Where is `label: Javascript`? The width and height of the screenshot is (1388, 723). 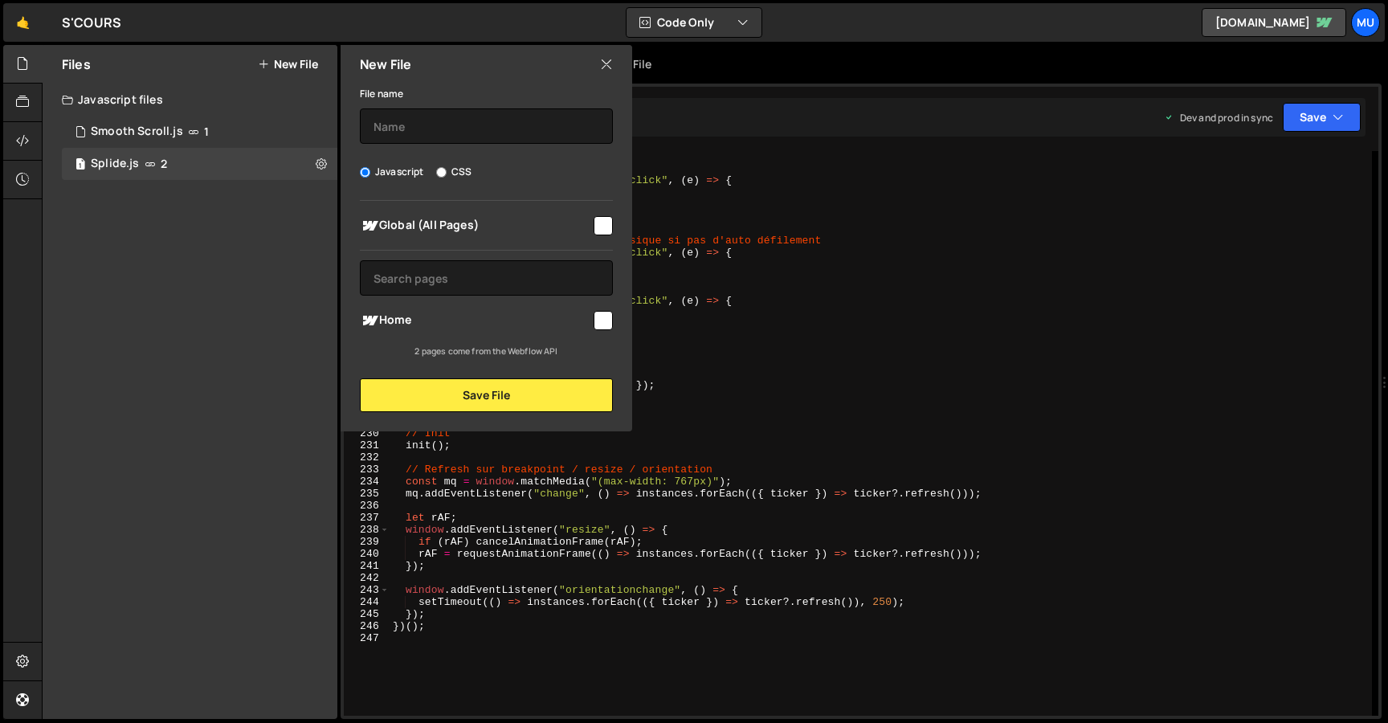 label: Javascript is located at coordinates (392, 172).